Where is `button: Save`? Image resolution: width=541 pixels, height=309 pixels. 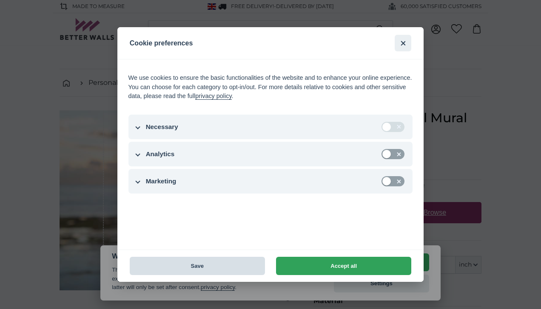
button: Save is located at coordinates (197, 266).